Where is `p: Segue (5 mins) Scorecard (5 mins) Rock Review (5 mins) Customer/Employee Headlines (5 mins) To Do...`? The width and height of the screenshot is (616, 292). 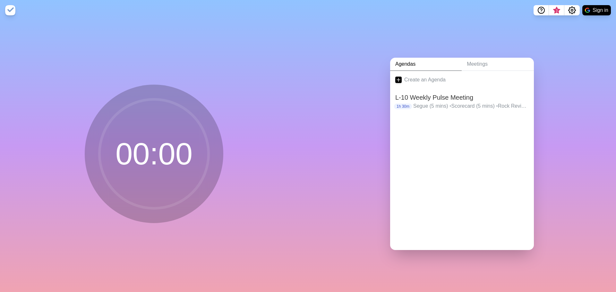
p: Segue (5 mins) Scorecard (5 mins) Rock Review (5 mins) Customer/Employee Headlines (5 mins) To Do... is located at coordinates (471, 106).